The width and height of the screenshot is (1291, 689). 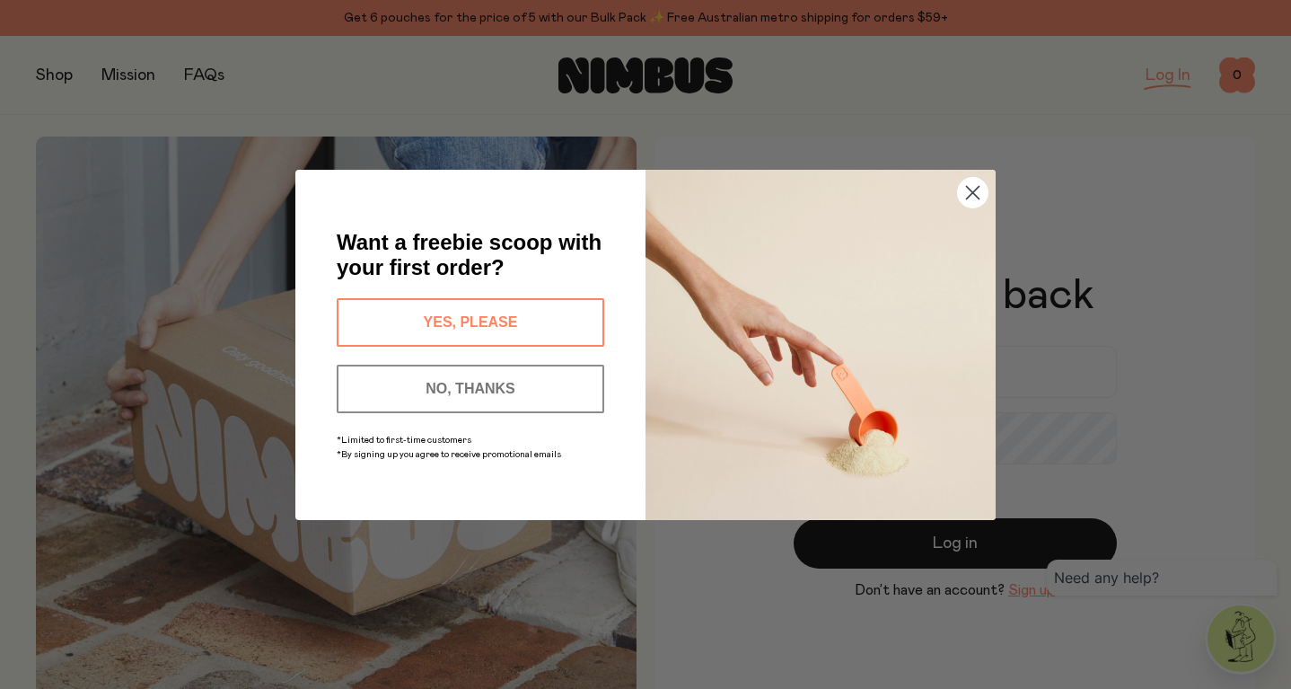 What do you see at coordinates (469, 254) in the screenshot?
I see `span: Want a freebie scoop with your first order?` at bounding box center [469, 254].